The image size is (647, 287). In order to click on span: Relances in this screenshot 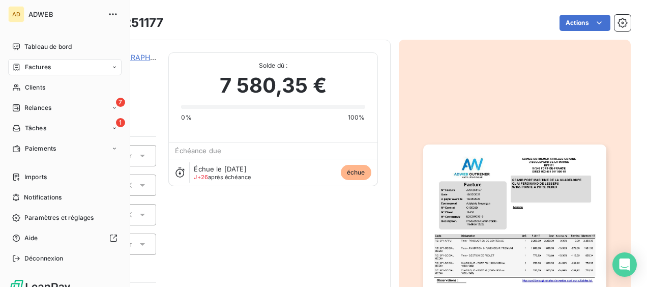, I will do `click(38, 108)`.